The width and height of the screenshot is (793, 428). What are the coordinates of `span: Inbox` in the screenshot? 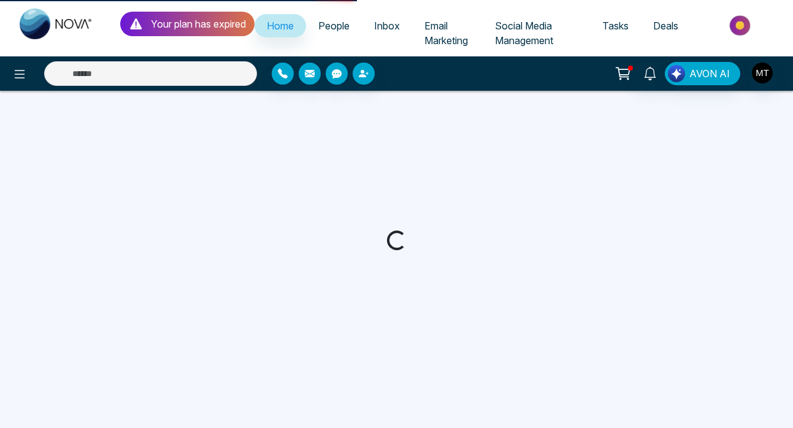 It's located at (387, 26).